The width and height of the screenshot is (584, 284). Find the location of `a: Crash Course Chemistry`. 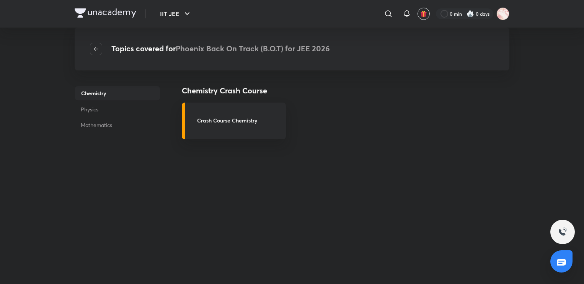

a: Crash Course Chemistry is located at coordinates (234, 121).